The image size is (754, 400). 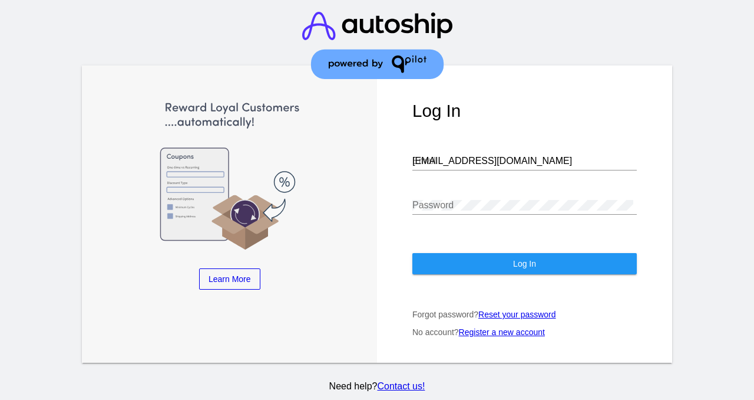 I want to click on button: Log In, so click(x=525, y=263).